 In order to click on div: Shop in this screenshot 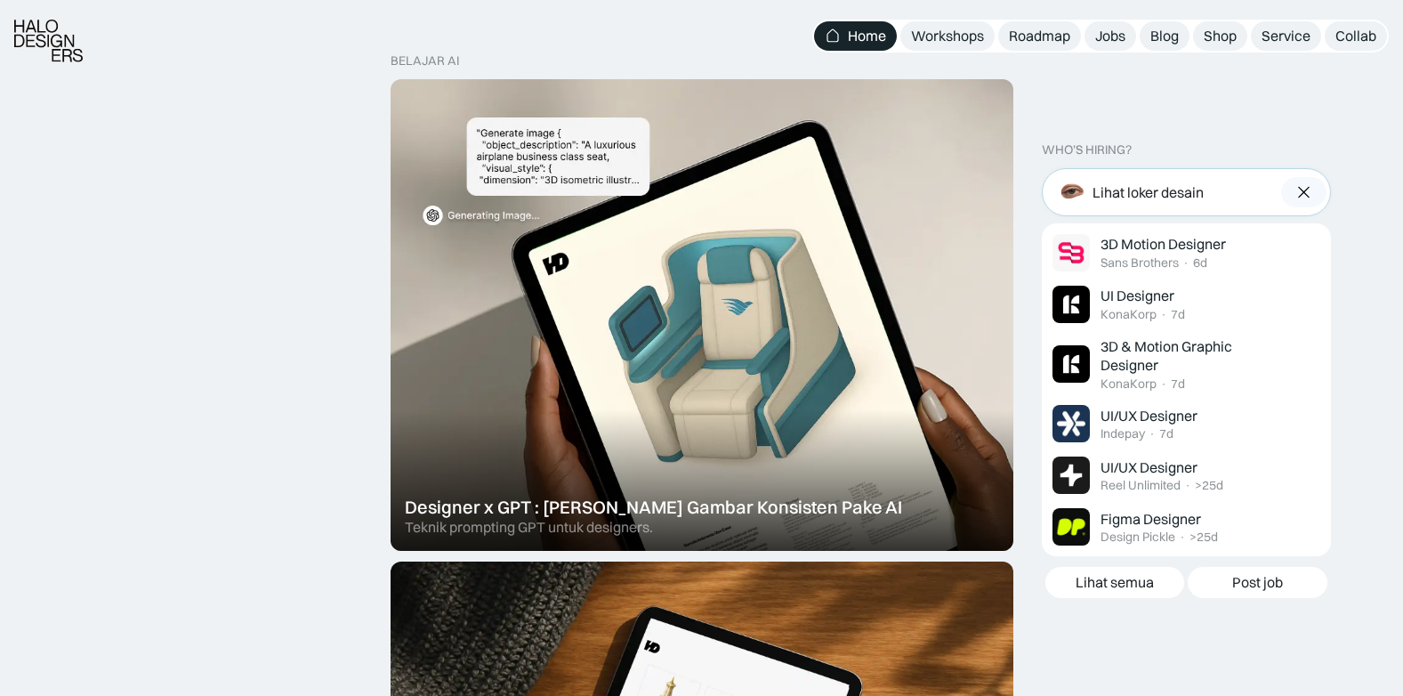, I will do `click(1220, 36)`.